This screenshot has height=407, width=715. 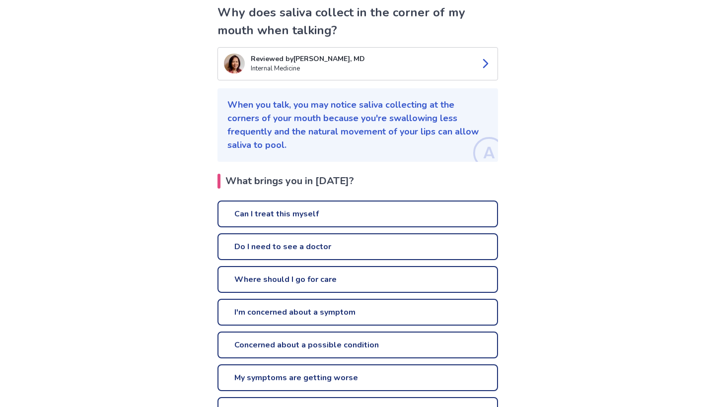 What do you see at coordinates (358, 312) in the screenshot?
I see `a: I'm concerned about a symptom` at bounding box center [358, 312].